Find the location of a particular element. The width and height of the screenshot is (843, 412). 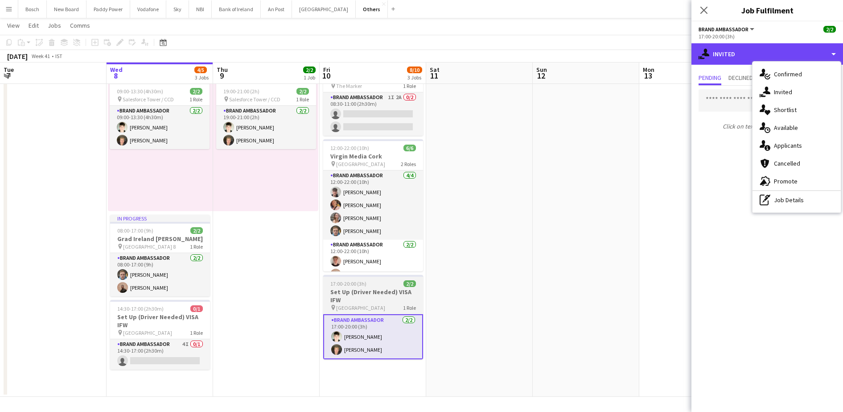

div: In progress is located at coordinates (160, 218).